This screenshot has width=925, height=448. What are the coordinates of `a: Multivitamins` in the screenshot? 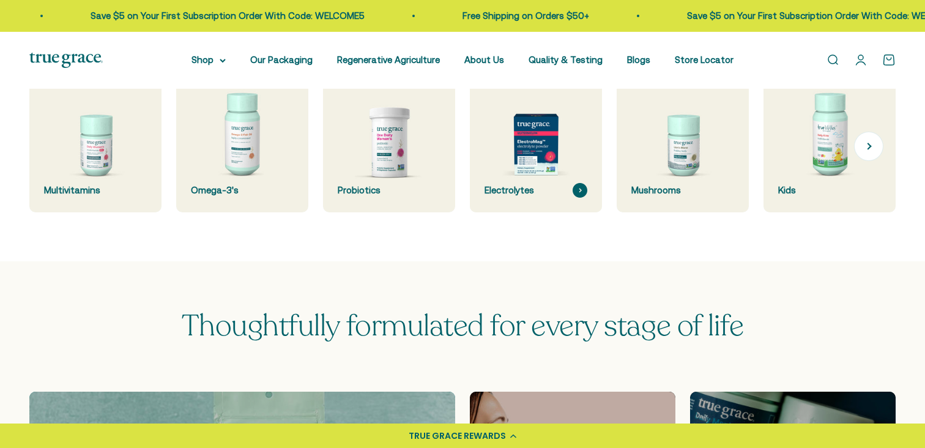 It's located at (95, 146).